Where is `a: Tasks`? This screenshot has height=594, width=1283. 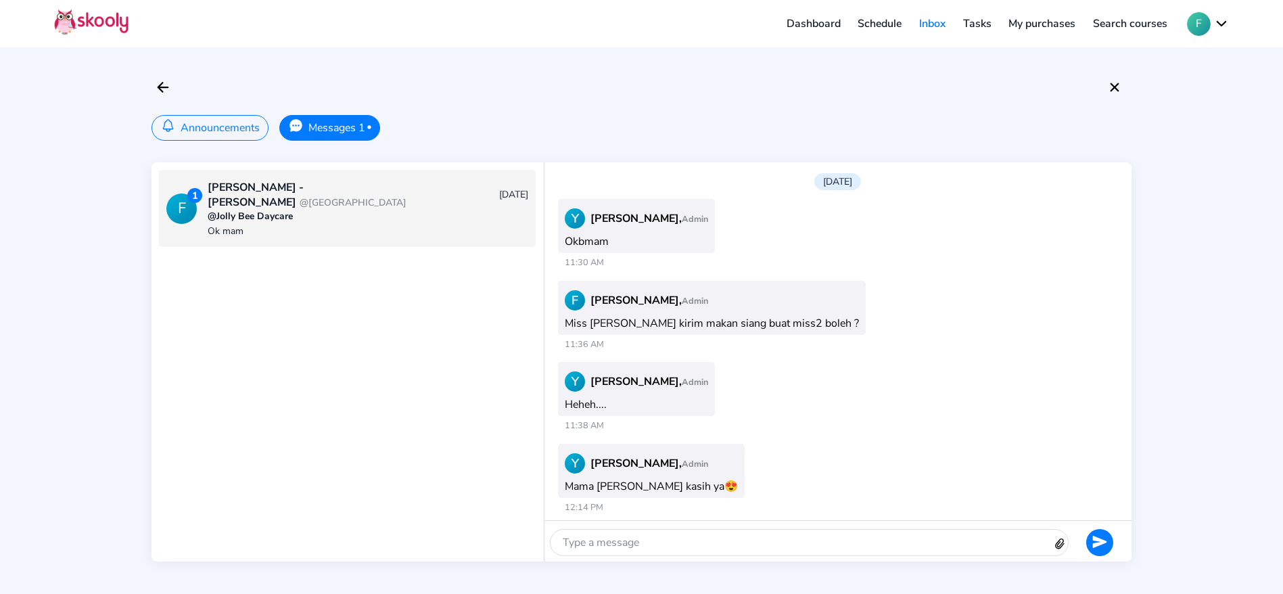
a: Tasks is located at coordinates (977, 24).